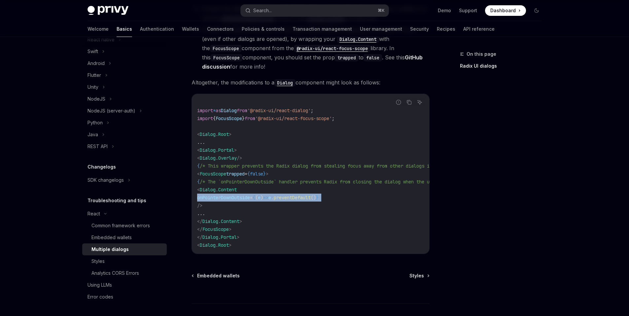 The height and width of the screenshot is (316, 629). Describe the element at coordinates (221, 222) in the screenshot. I see `span: Dialog.Content` at that location.